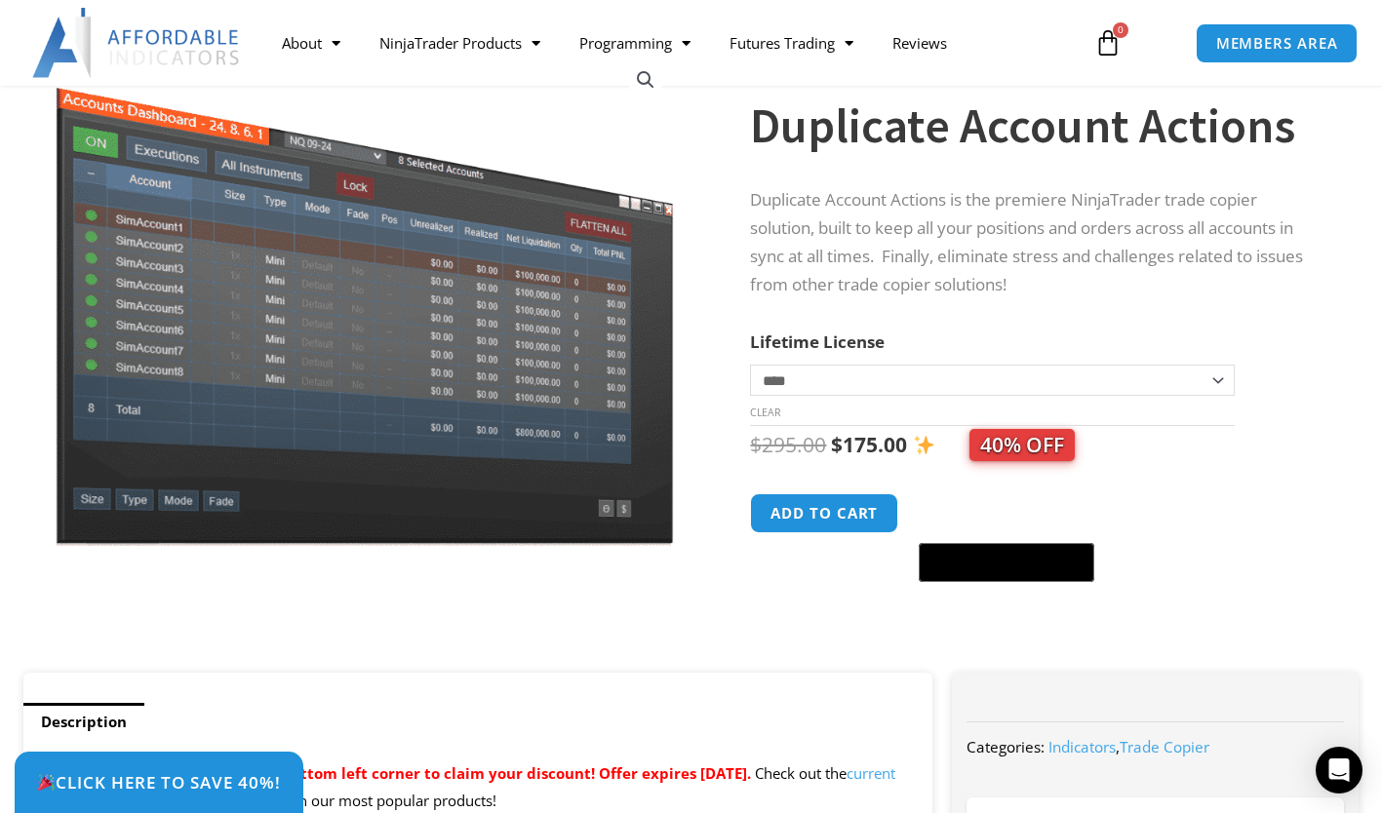 The width and height of the screenshot is (1382, 813). I want to click on button: Add to cart, so click(824, 513).